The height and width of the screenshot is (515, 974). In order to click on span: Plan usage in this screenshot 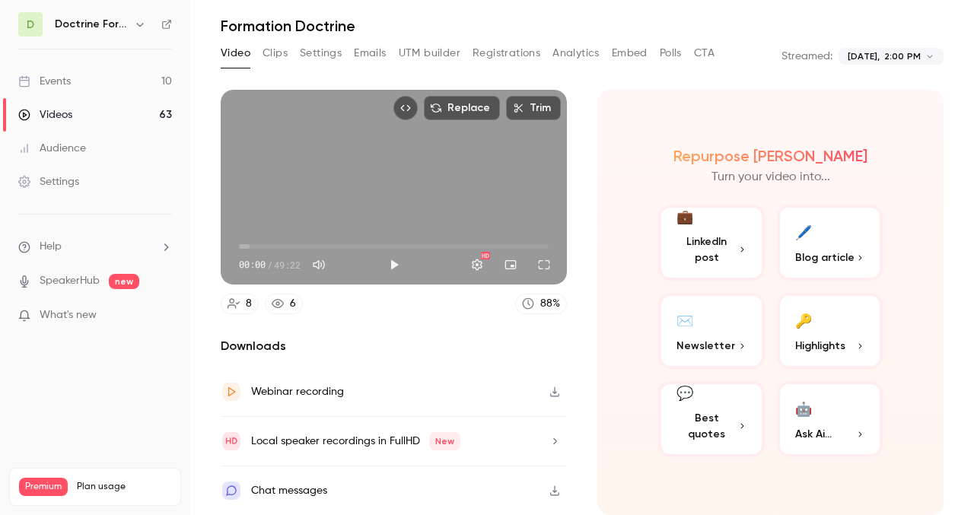, I will do `click(124, 487)`.